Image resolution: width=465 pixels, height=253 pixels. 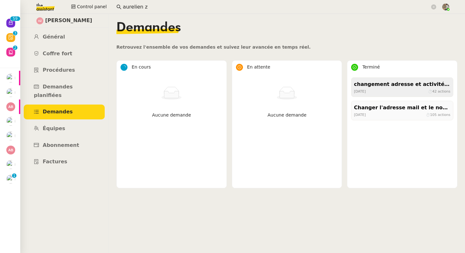 I want to click on span: 105, so click(x=433, y=114).